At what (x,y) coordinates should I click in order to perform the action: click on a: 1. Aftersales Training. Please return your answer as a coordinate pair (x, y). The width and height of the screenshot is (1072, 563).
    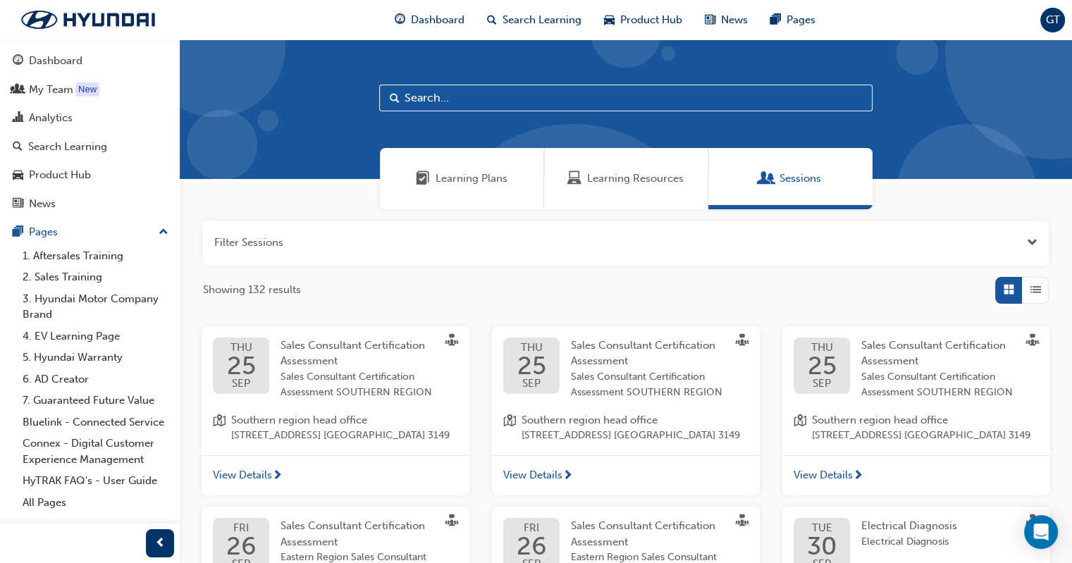
    Looking at the image, I should click on (95, 256).